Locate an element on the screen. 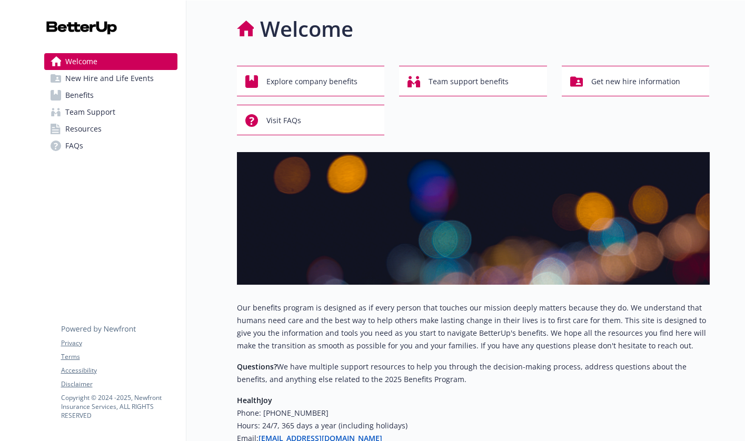 The width and height of the screenshot is (745, 441). a: FAQs is located at coordinates (111, 146).